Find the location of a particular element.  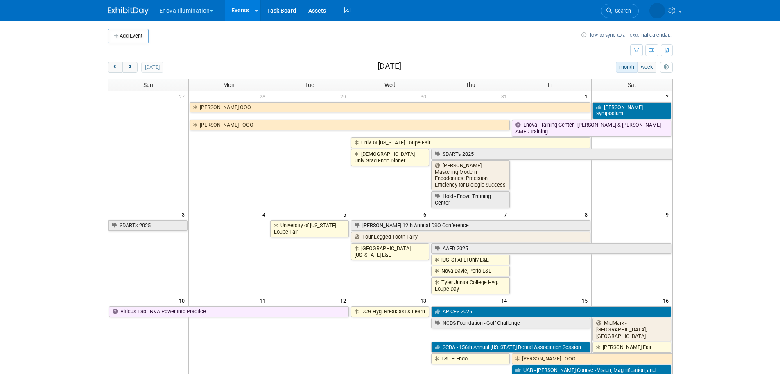

span: Mon is located at coordinates (229, 85).